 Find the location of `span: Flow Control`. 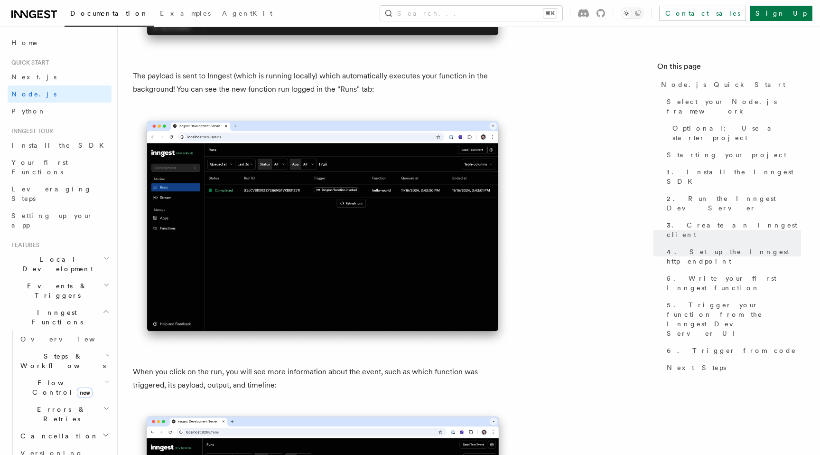

span: Flow Control is located at coordinates (60, 387).